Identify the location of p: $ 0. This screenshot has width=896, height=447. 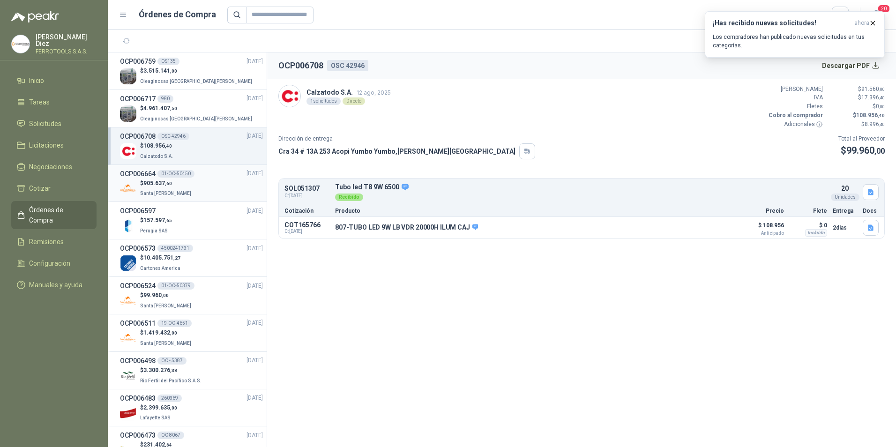
(808, 225).